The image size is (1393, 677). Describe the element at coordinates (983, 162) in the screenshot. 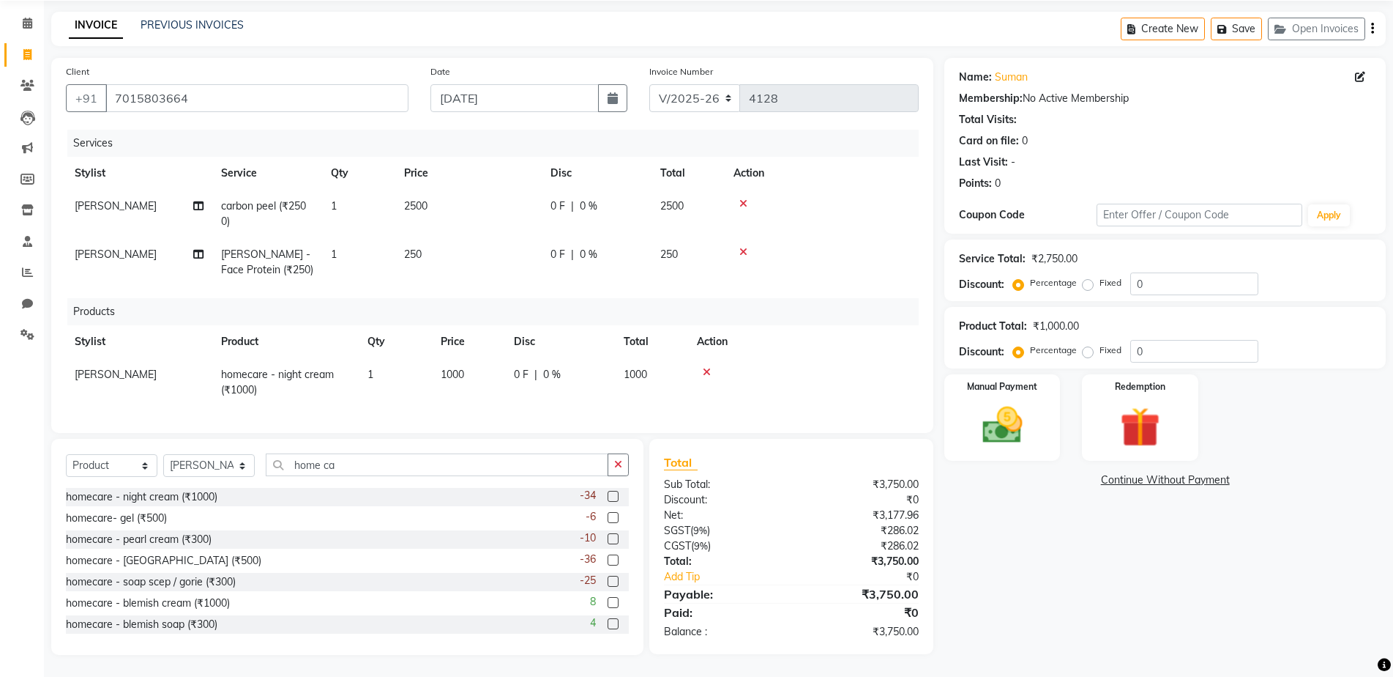

I see `div: Last Visit:` at that location.